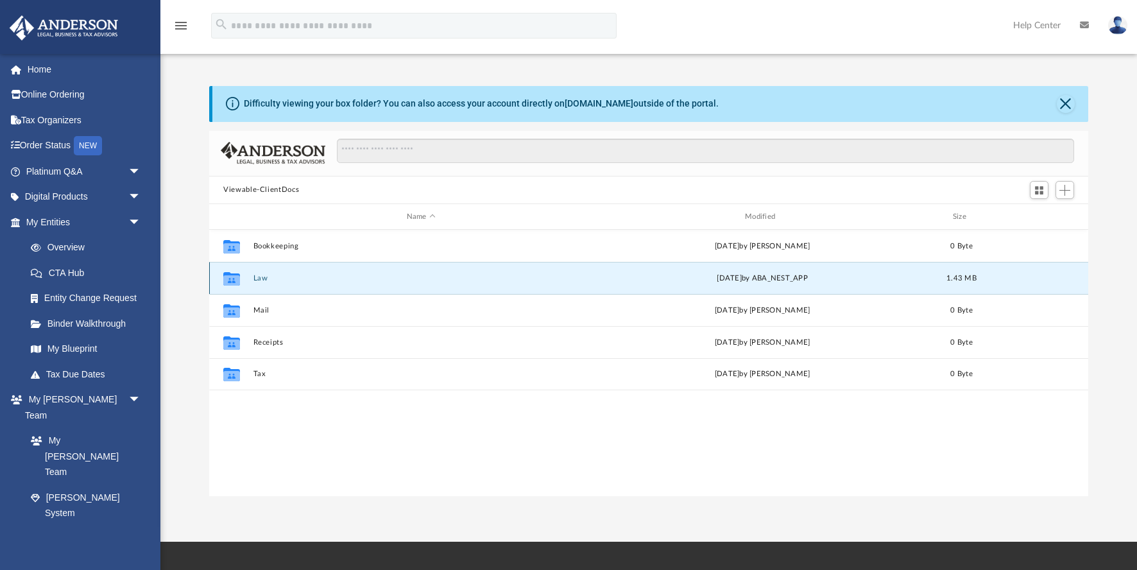 Image resolution: width=1137 pixels, height=570 pixels. What do you see at coordinates (421, 310) in the screenshot?
I see `button: Mail` at bounding box center [421, 310].